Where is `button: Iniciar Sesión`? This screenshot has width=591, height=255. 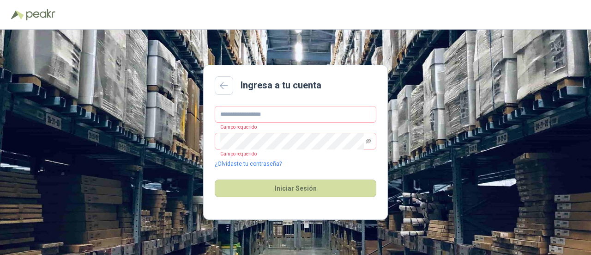
button: Iniciar Sesión is located at coordinates (296, 188).